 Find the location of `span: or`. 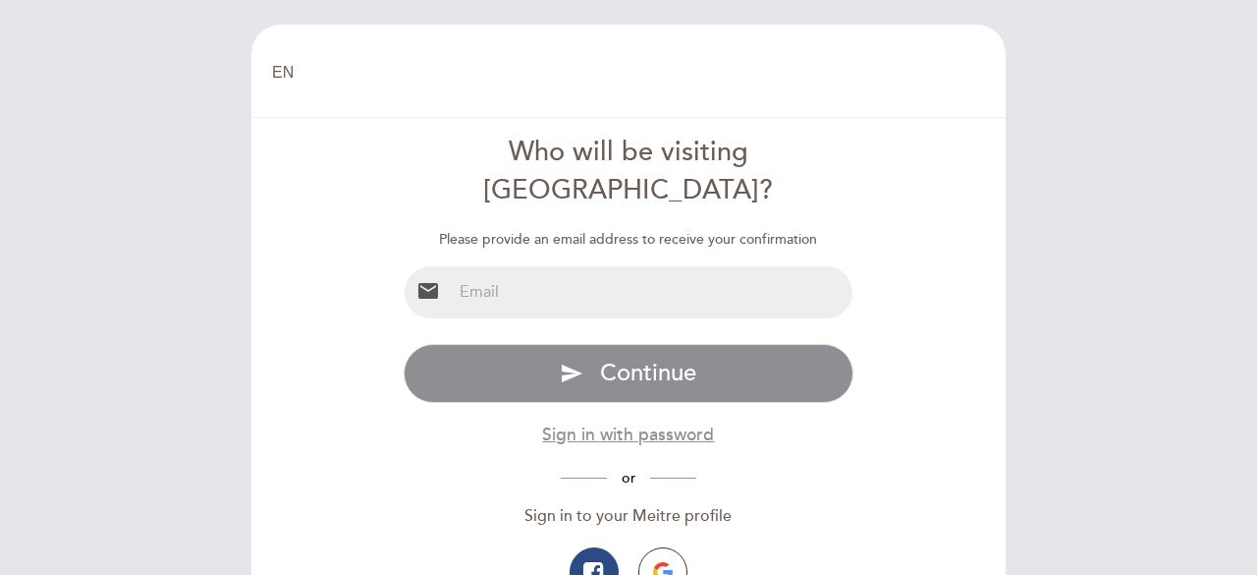

span: or is located at coordinates (629, 477).